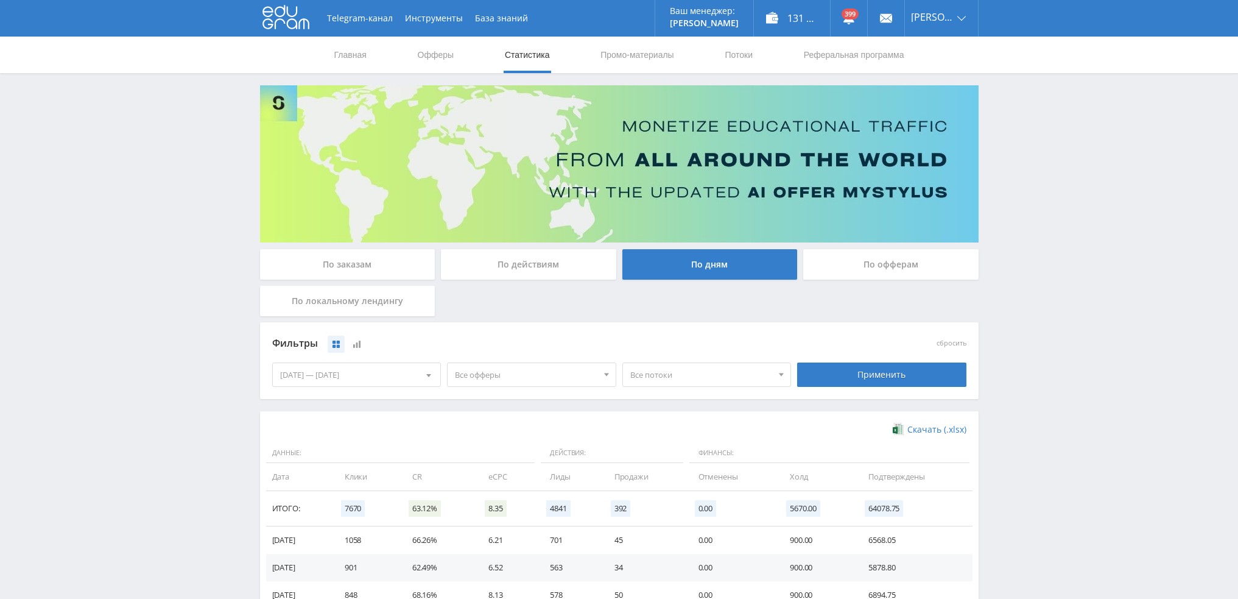 This screenshot has width=1238, height=599. I want to click on img: Banner, so click(620, 164).